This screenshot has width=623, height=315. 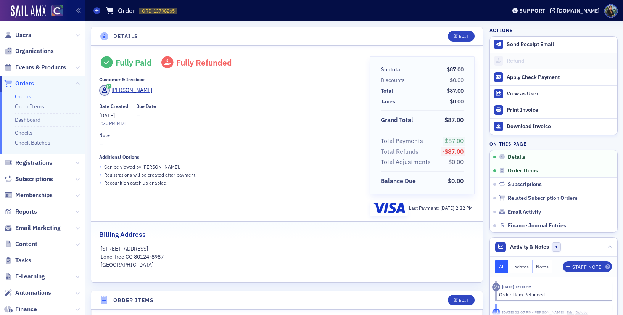 What do you see at coordinates (146, 106) in the screenshot?
I see `div: Due Date` at bounding box center [146, 106].